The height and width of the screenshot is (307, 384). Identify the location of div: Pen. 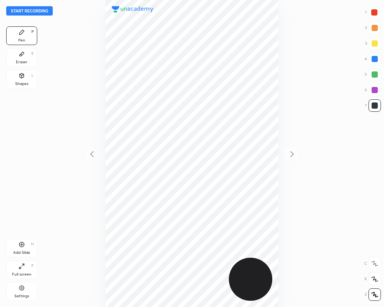
(22, 40).